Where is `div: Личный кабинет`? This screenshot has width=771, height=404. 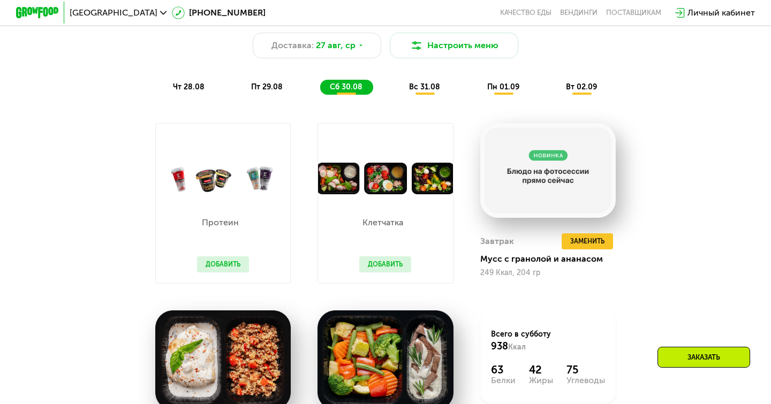
div: Личный кабинет is located at coordinates (721, 13).